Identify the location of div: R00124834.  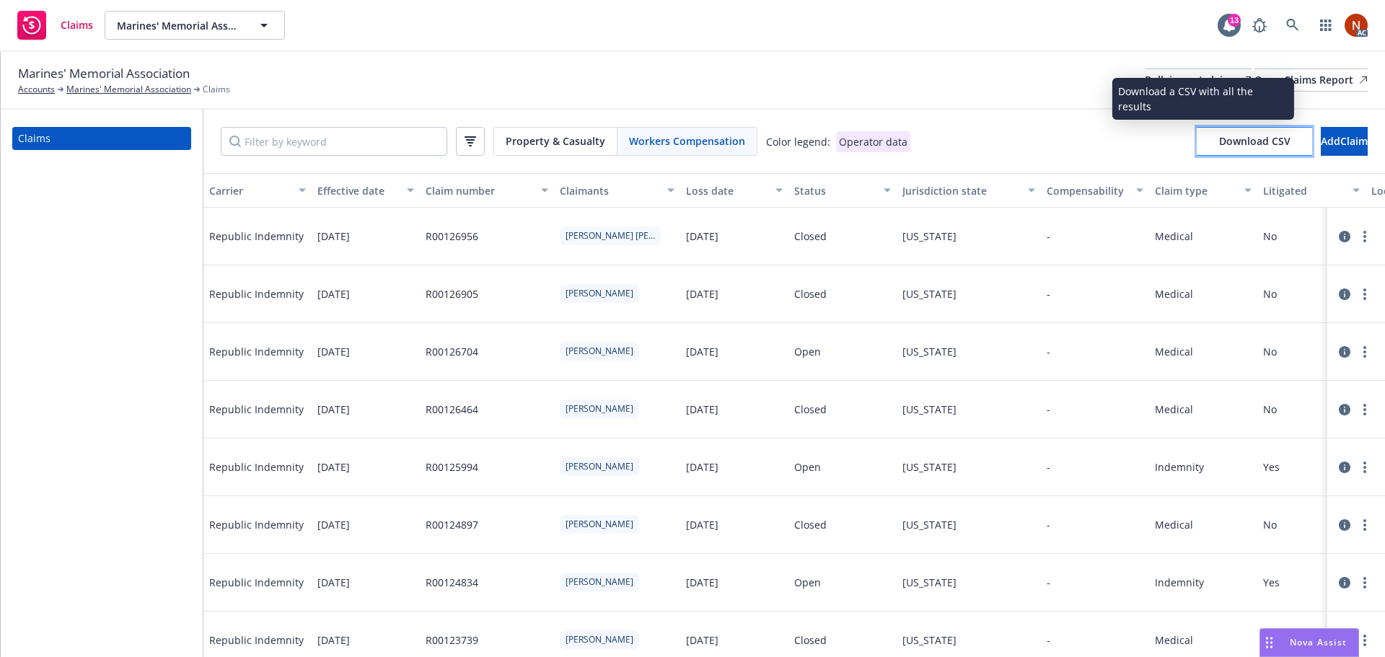
(452, 582).